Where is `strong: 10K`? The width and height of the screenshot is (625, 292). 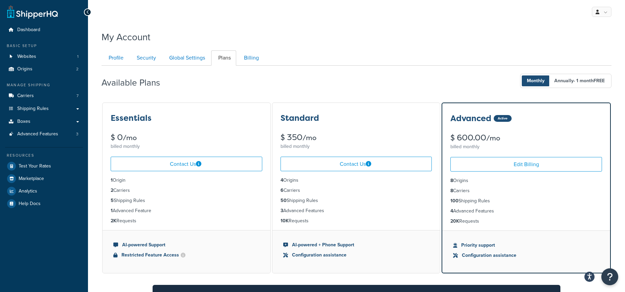 strong: 10K is located at coordinates (285, 221).